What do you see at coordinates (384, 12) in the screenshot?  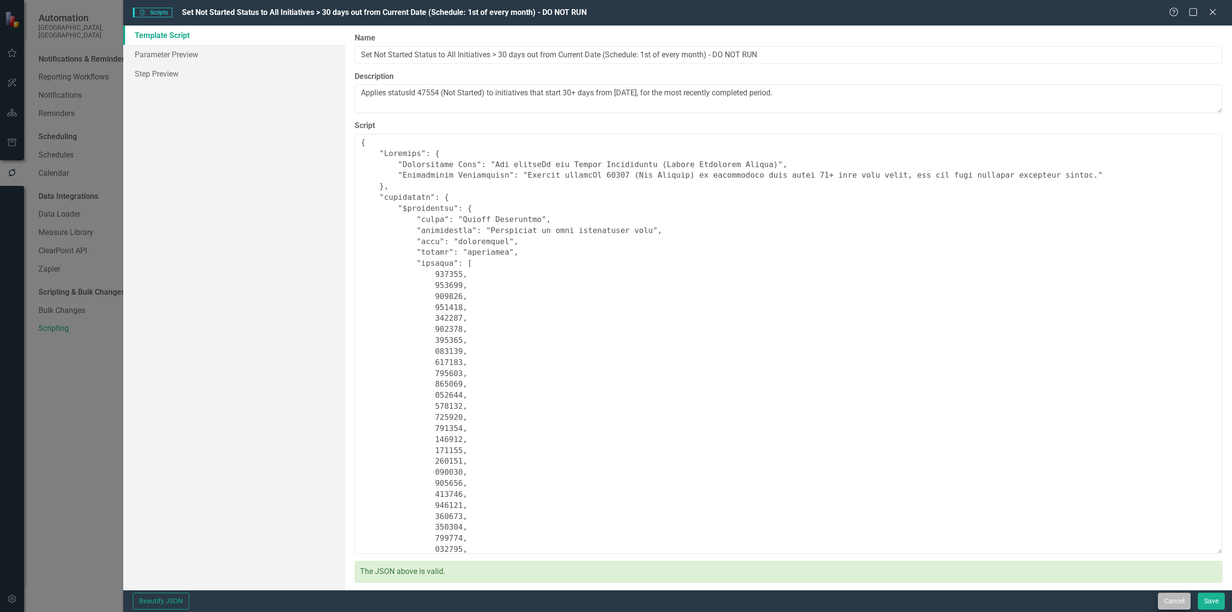 I see `span: Set Not Started Status to All Initiatives > 30 days out from Current Date (Schedule: 1st of every...` at bounding box center [384, 12].